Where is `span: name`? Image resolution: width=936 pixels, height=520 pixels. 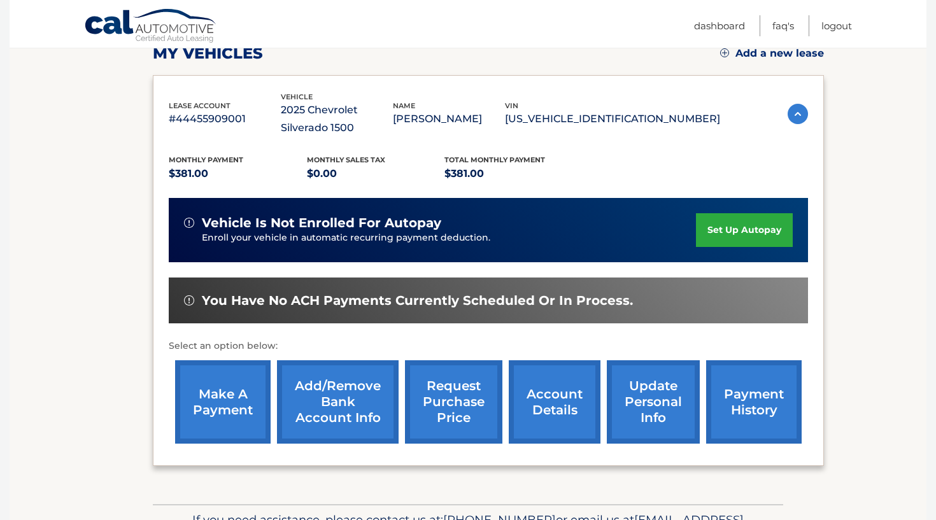
span: name is located at coordinates (404, 106).